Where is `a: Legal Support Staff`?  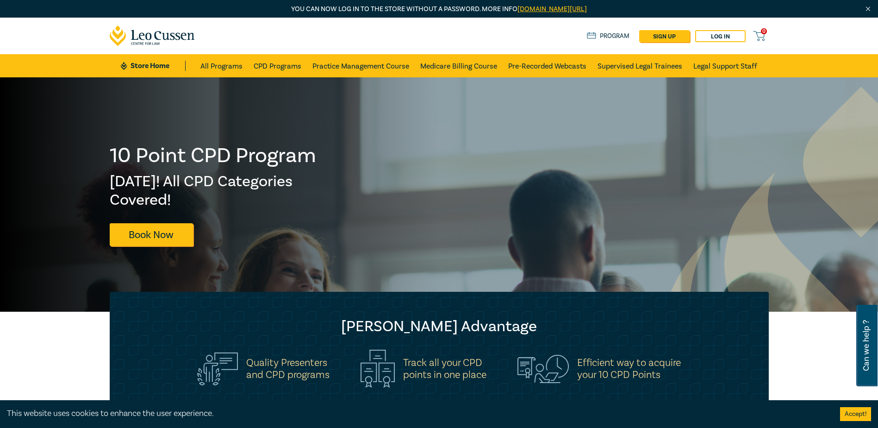 a: Legal Support Staff is located at coordinates (725, 66).